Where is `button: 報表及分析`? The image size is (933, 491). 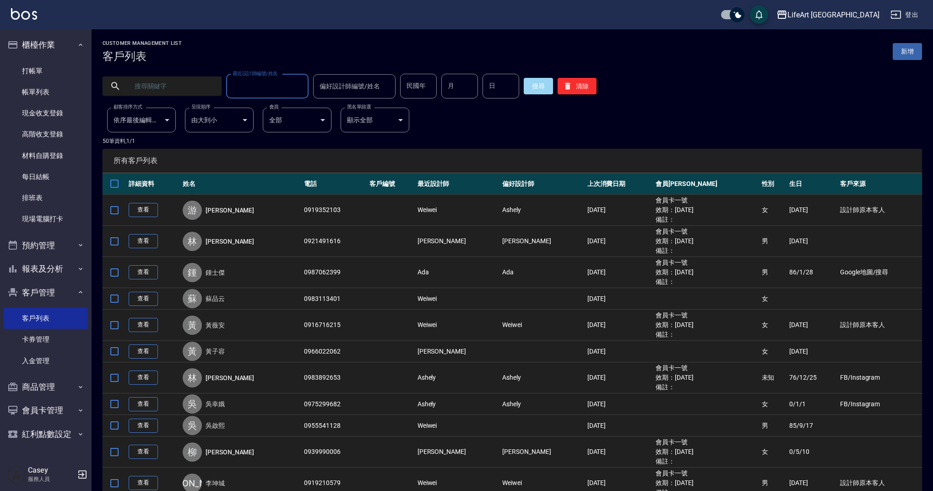 button: 報表及分析 is located at coordinates (46, 269).